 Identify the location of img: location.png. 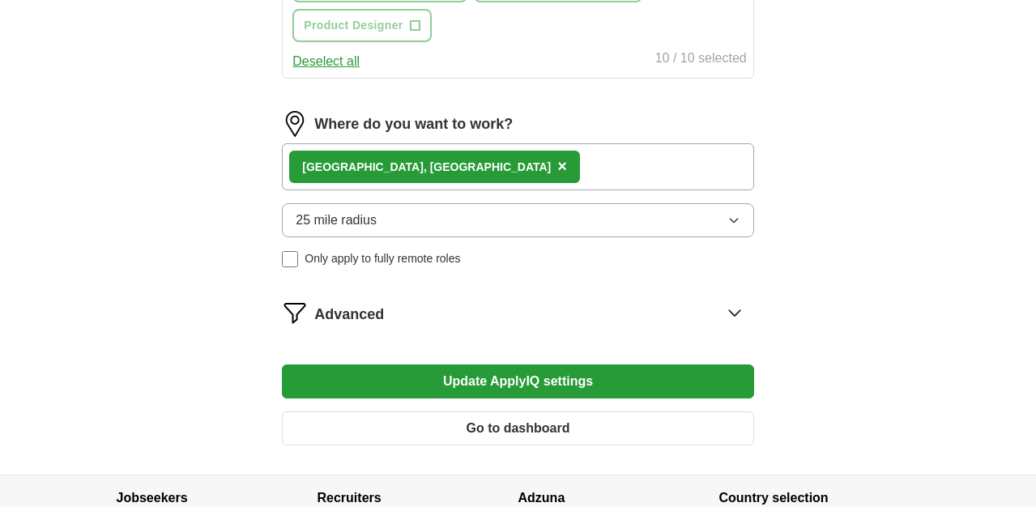
(295, 124).